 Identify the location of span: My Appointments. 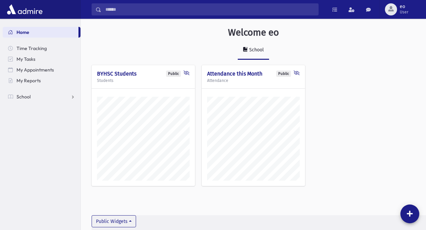
(35, 70).